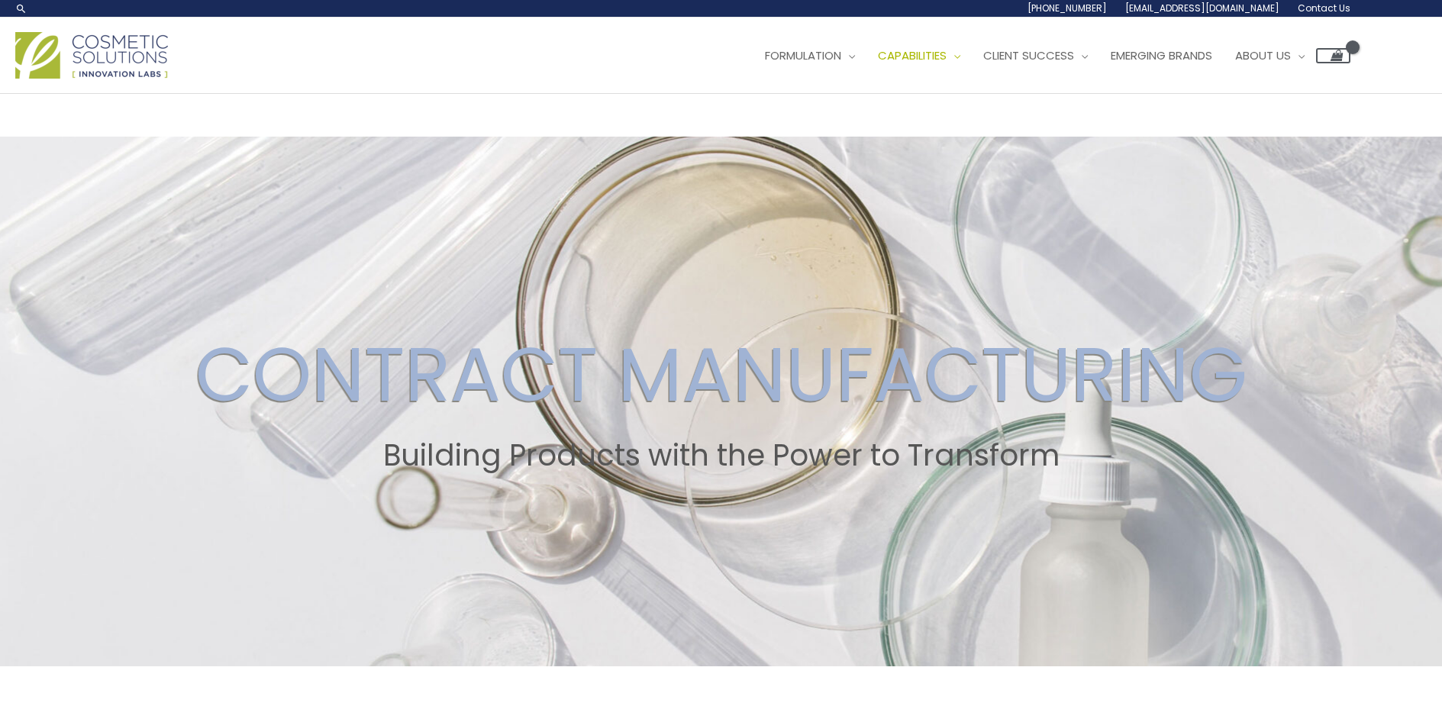 The image size is (1442, 722). Describe the element at coordinates (1035, 56) in the screenshot. I see `a: Client Success` at that location.